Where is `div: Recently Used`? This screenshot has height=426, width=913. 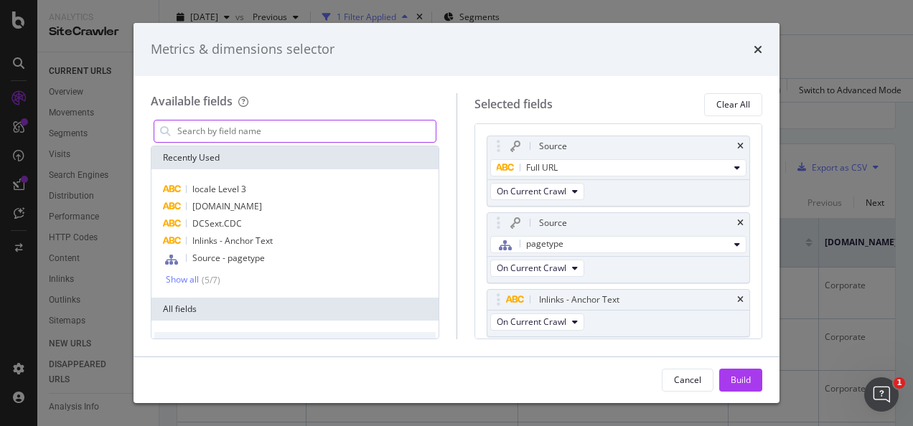 div: Recently Used is located at coordinates (295, 158).